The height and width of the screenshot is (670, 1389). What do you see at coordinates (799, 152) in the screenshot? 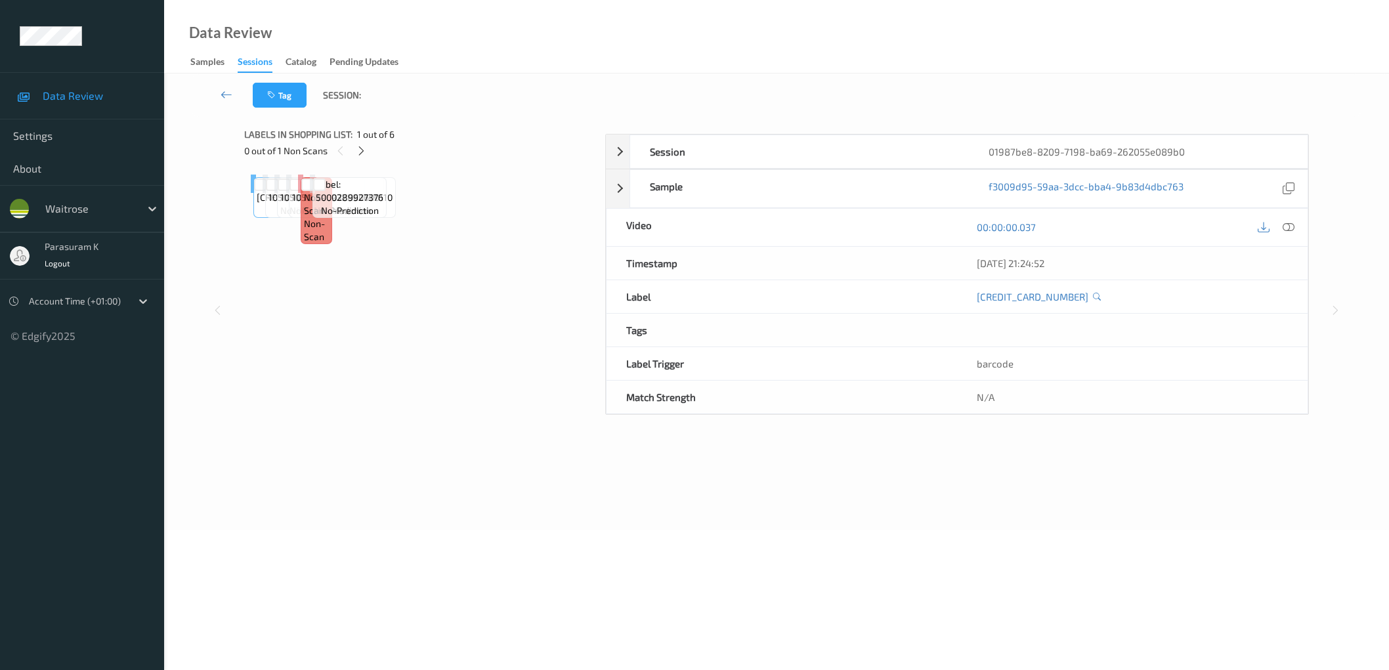
I see `div: Session` at bounding box center [799, 152].